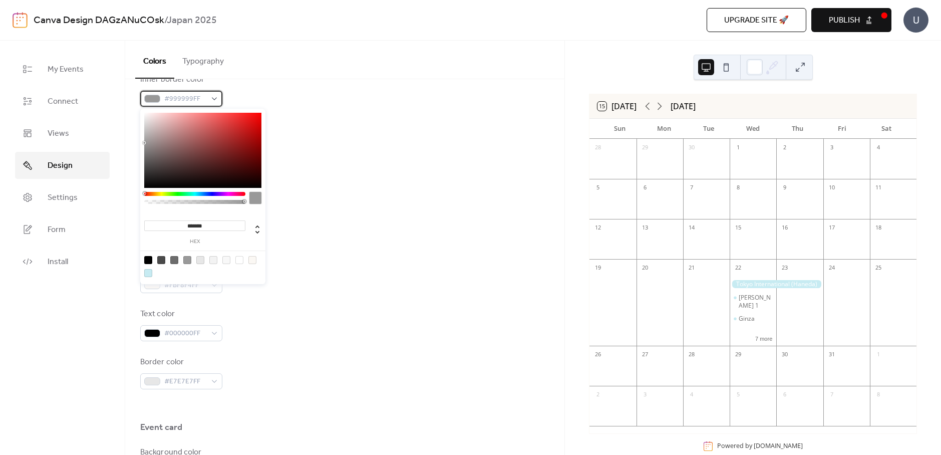 The height and width of the screenshot is (455, 941). I want to click on div: rgb(74, 74, 74), so click(161, 260).